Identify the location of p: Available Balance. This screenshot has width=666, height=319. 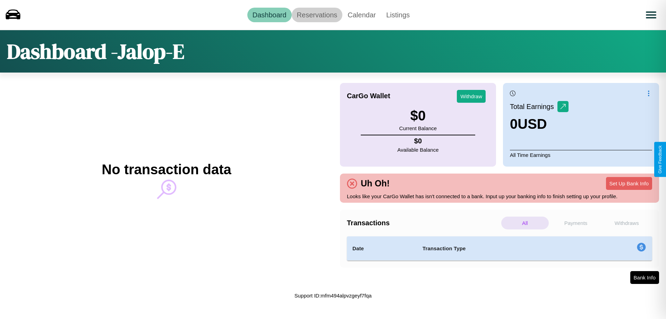
(418, 149).